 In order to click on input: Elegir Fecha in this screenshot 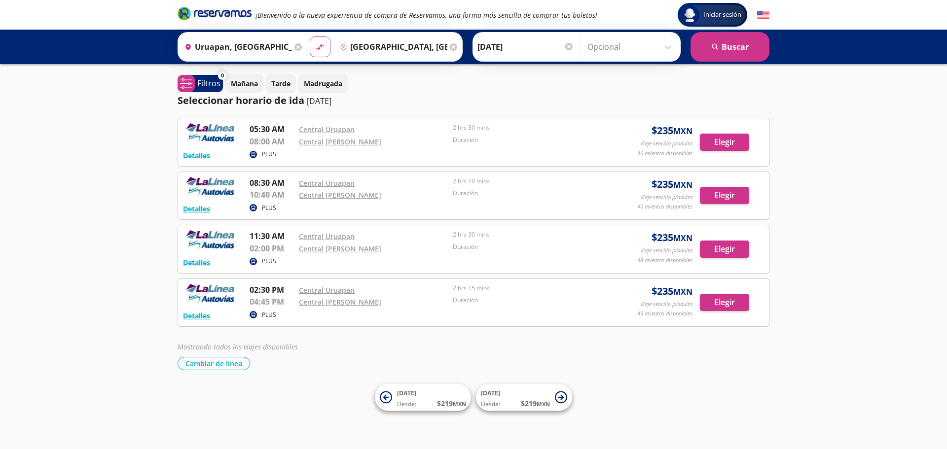, I will do `click(526, 47)`.